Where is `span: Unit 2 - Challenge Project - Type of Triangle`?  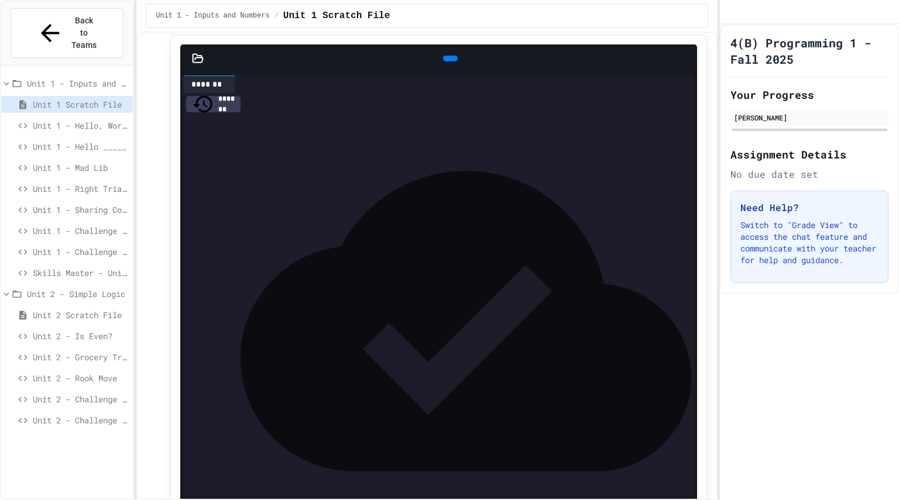
span: Unit 2 - Challenge Project - Type of Triangle is located at coordinates (80, 399).